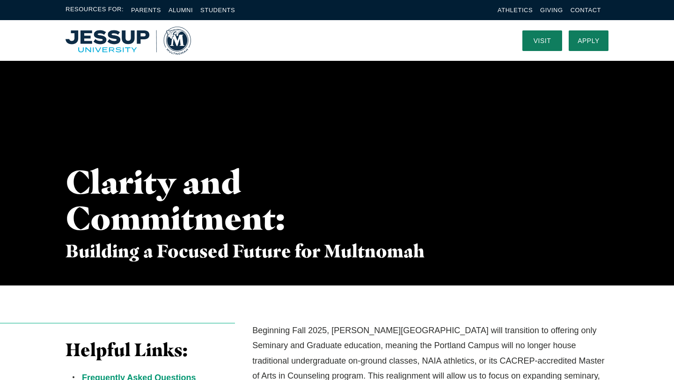 The height and width of the screenshot is (380, 674). I want to click on h1: Clarity and Commitment:, so click(174, 200).